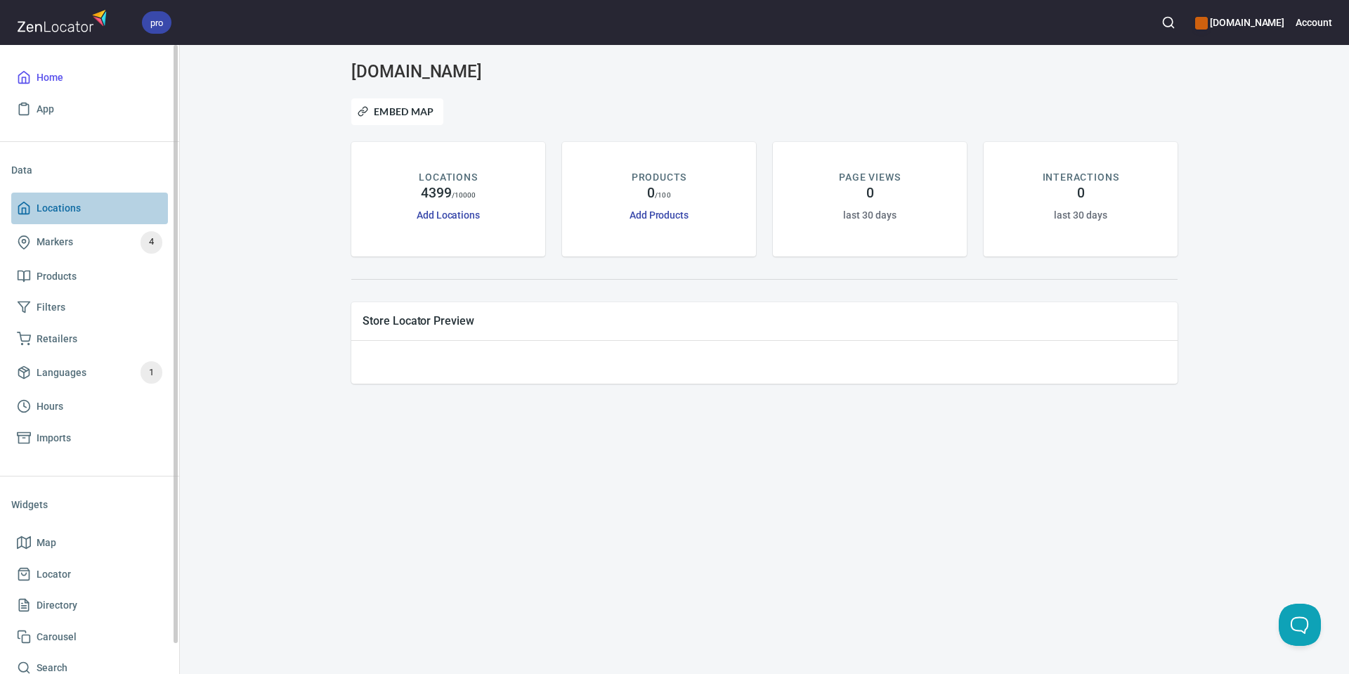  What do you see at coordinates (659, 177) in the screenshot?
I see `p: PRODUCTS` at bounding box center [659, 177].